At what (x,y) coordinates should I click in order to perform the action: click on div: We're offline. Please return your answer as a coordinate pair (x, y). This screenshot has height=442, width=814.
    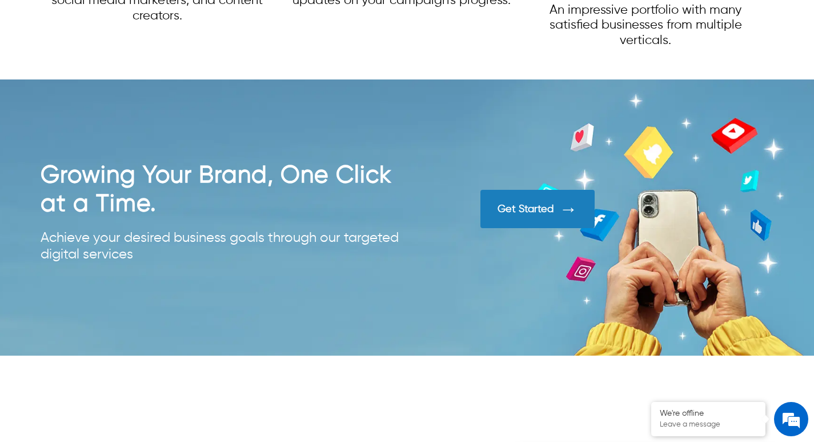
    Looking at the image, I should click on (709, 413).